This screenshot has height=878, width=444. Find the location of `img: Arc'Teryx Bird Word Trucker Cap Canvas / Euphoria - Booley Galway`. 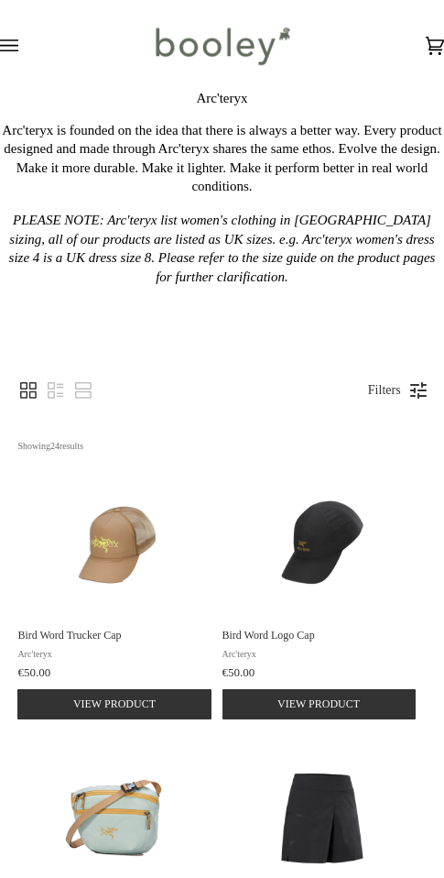

img: Arc'Teryx Bird Word Trucker Cap Canvas / Euphoria - Booley Galway is located at coordinates (117, 541).